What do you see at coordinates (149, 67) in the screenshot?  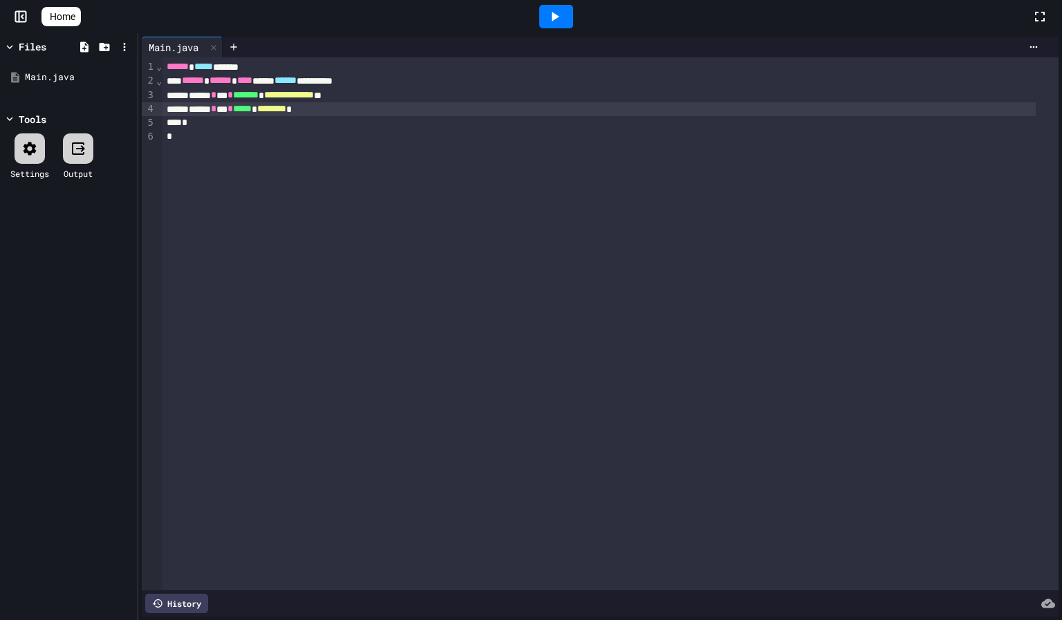 I see `div: 1` at bounding box center [149, 67].